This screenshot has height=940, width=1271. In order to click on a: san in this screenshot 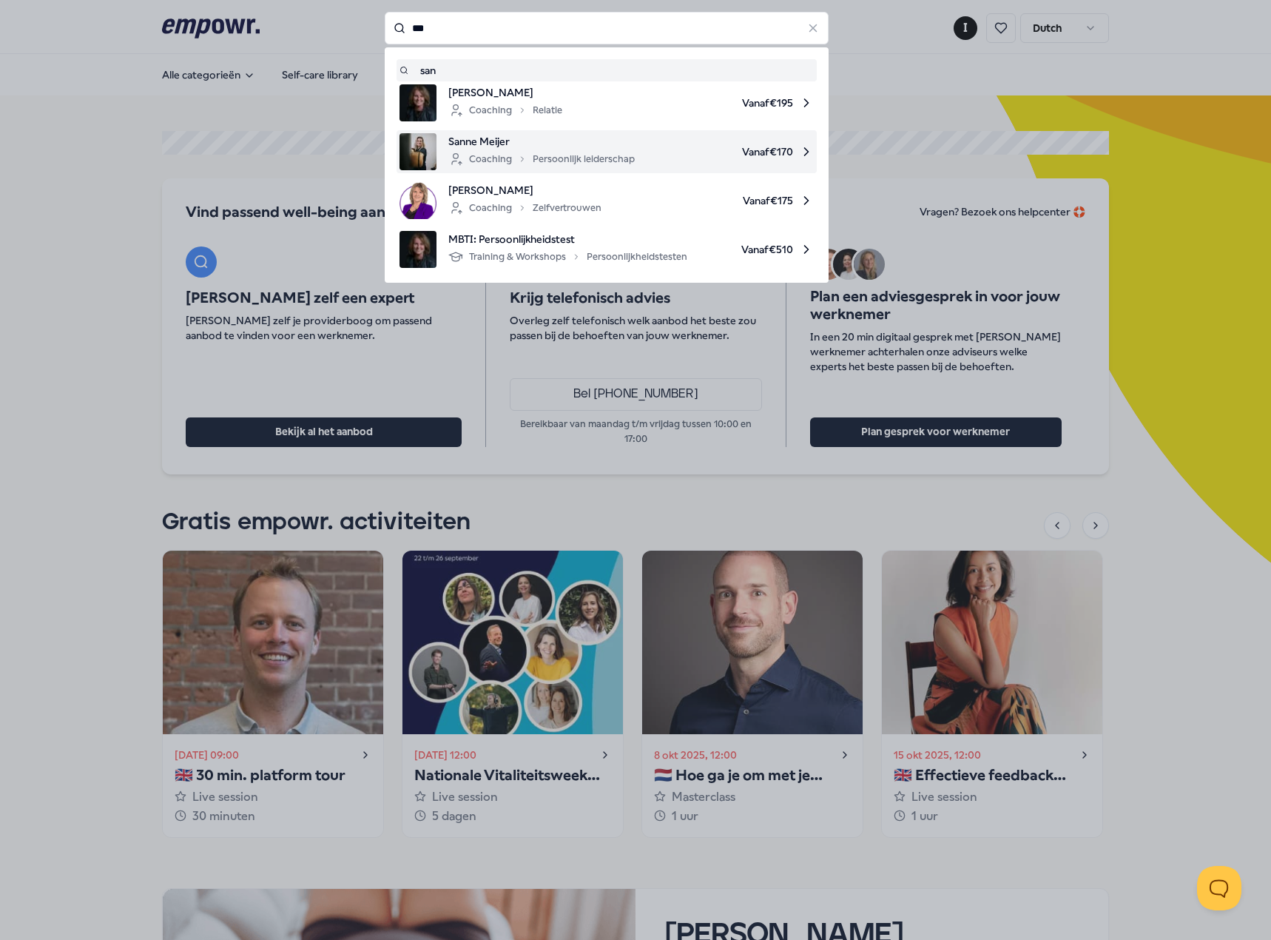, I will do `click(607, 70)`.